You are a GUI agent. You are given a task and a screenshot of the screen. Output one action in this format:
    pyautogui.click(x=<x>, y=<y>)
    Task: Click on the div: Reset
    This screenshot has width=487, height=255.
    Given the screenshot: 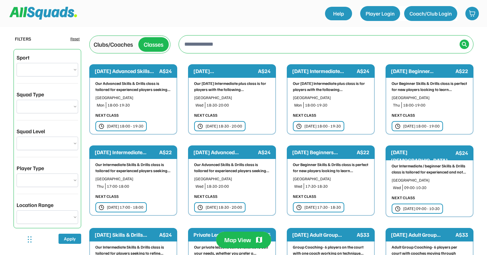 What is the action you would take?
    pyautogui.click(x=75, y=39)
    